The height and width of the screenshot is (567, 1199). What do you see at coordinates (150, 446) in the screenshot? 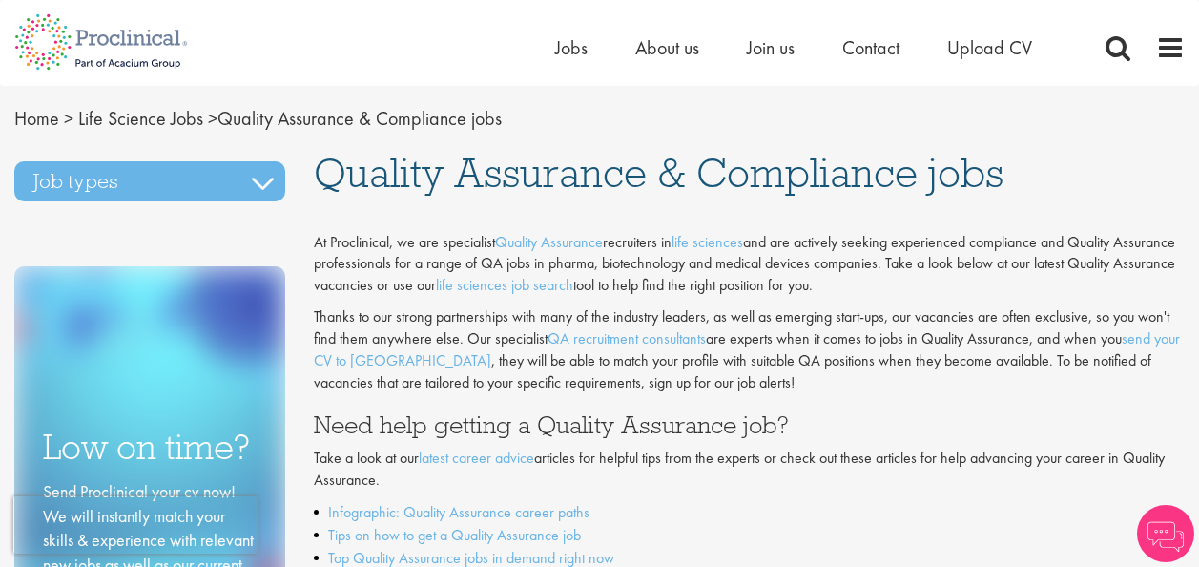
I see `h3: Low on time?` at bounding box center [150, 446].